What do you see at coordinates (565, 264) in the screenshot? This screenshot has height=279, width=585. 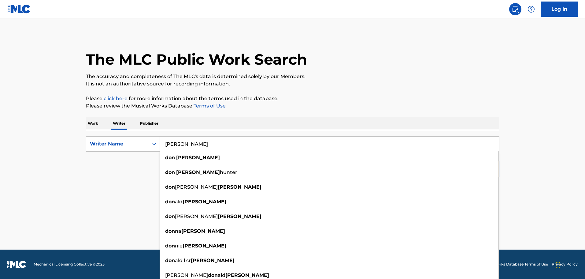 I see `a: Privacy Policy` at bounding box center [565, 264].